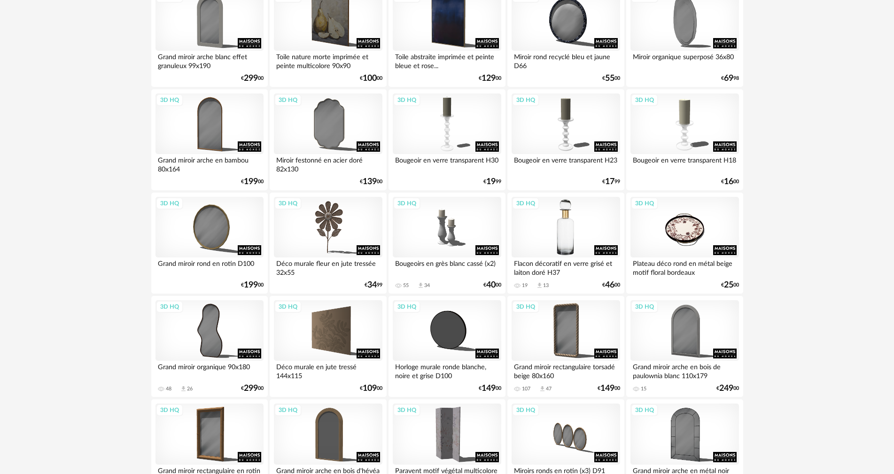 The image size is (894, 474). I want to click on div: 55, so click(406, 286).